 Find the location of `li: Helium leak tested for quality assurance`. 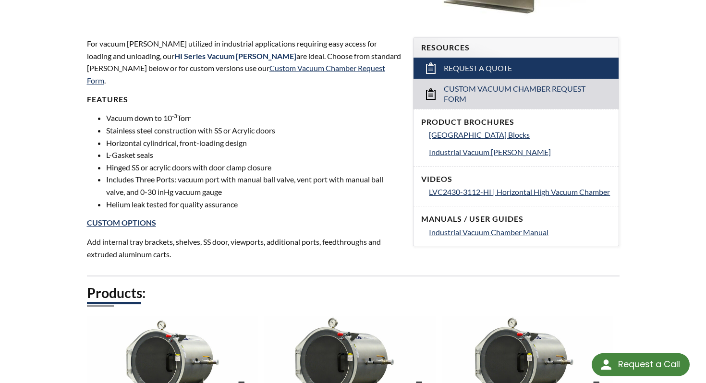

li: Helium leak tested for quality assurance is located at coordinates (254, 205).